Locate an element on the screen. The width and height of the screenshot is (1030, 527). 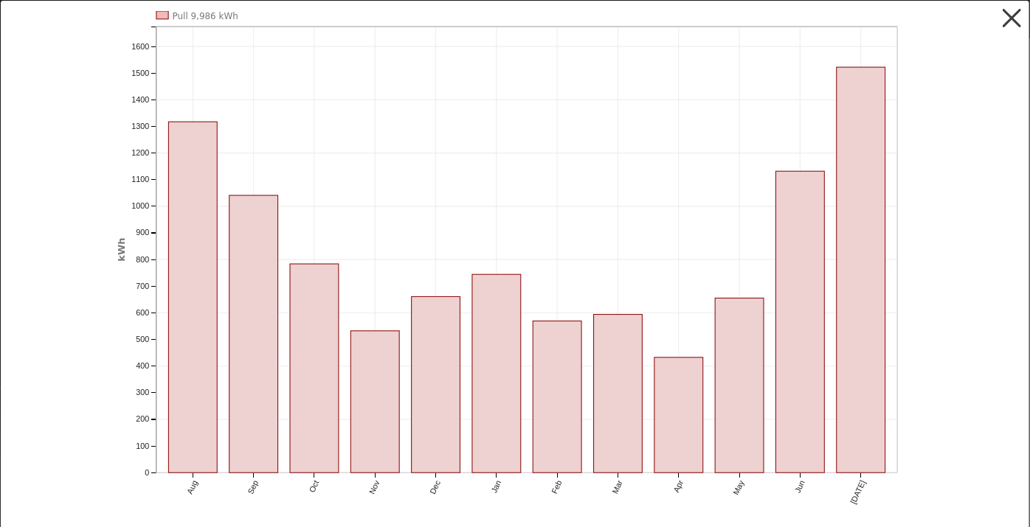
text: Dec is located at coordinates (434, 487).